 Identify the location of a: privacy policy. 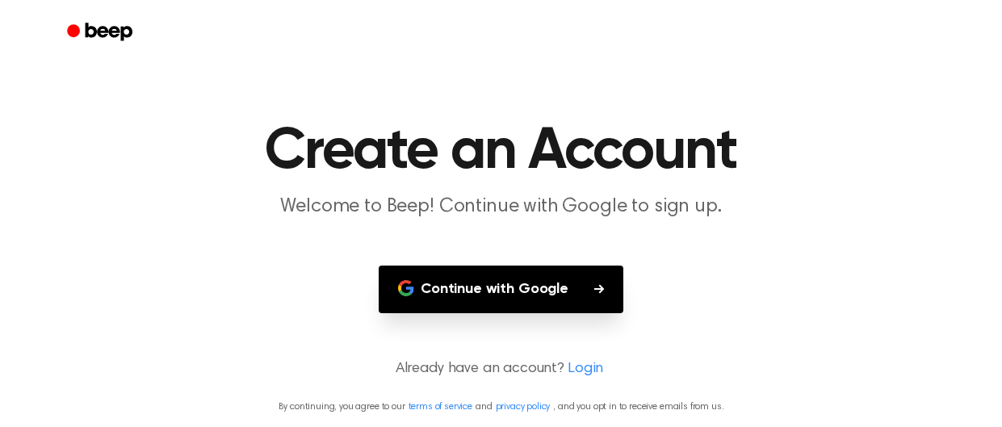
(523, 407).